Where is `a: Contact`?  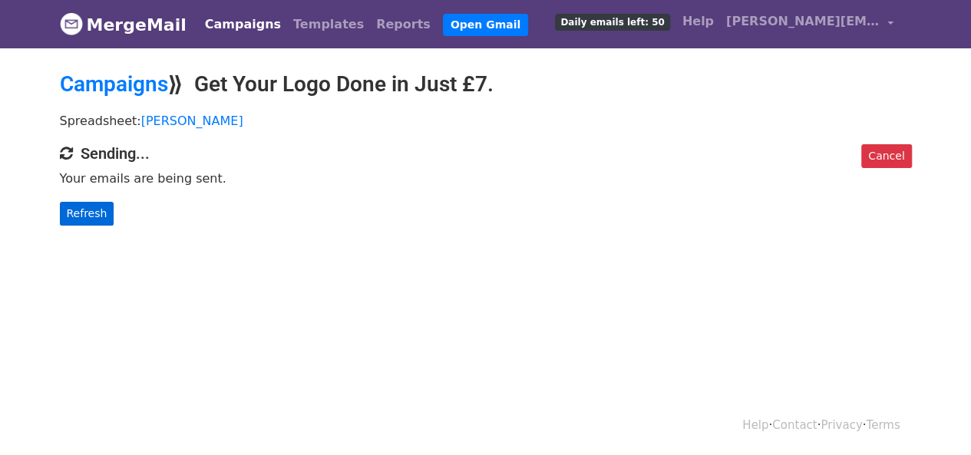 a: Contact is located at coordinates (794, 425).